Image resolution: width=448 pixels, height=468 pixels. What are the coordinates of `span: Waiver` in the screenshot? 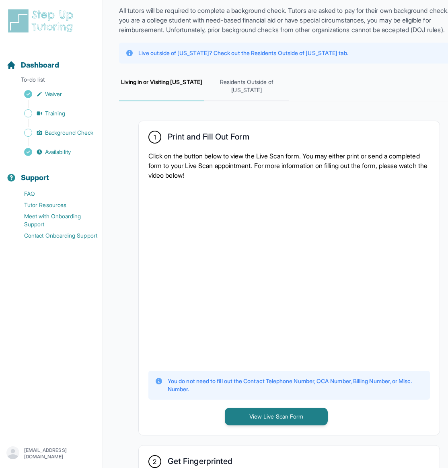 It's located at (54, 94).